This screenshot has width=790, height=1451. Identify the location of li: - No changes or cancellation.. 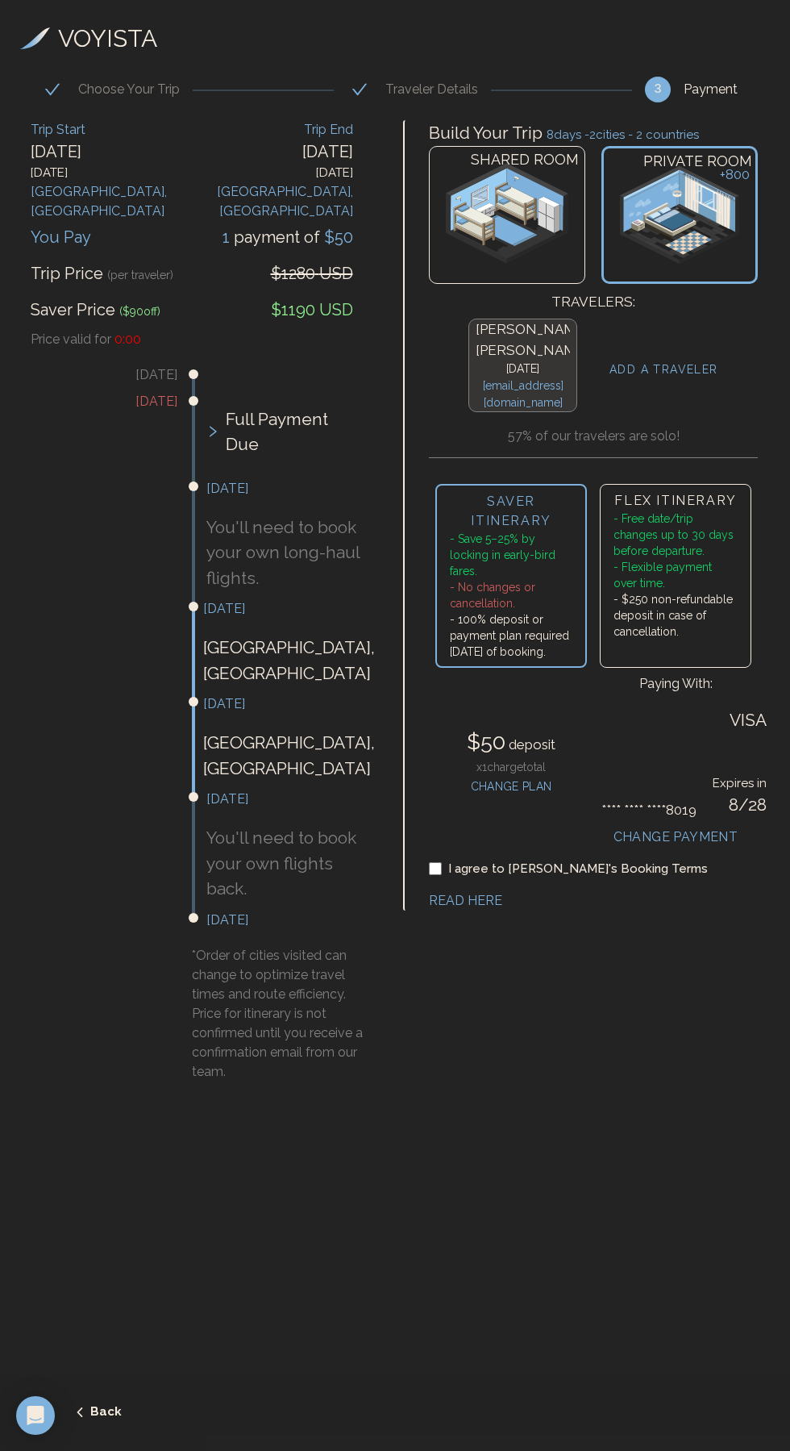
(511, 595).